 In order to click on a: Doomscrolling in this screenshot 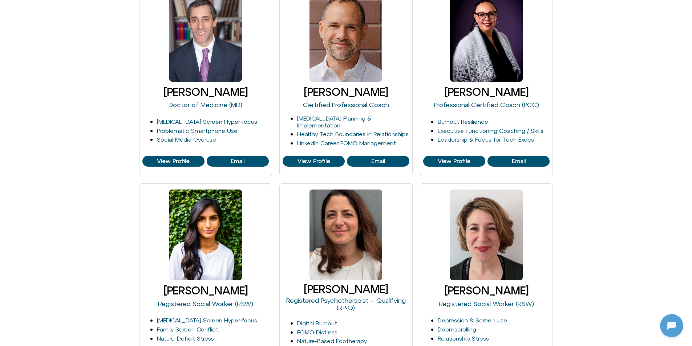, I will do `click(457, 329)`.